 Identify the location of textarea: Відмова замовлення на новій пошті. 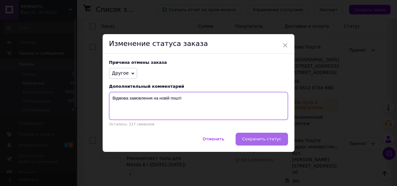
(199, 106).